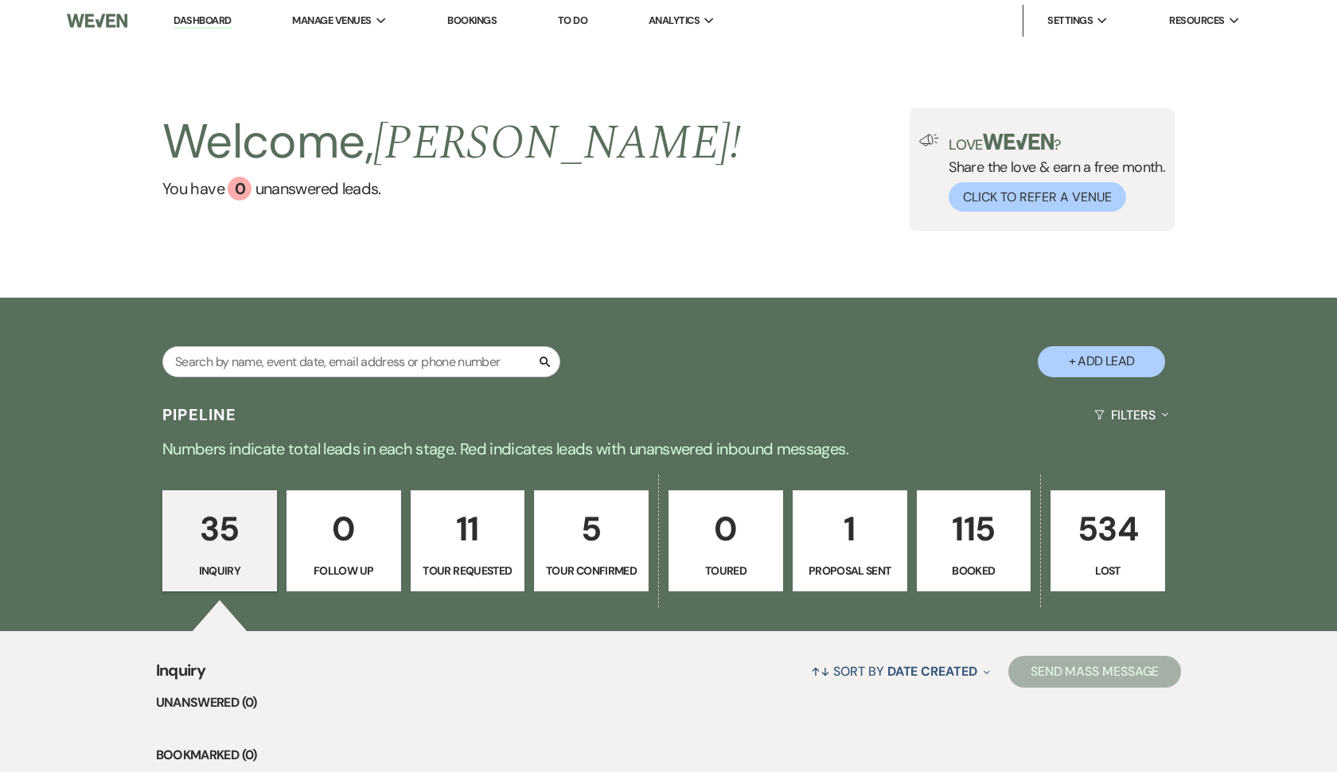 Image resolution: width=1337 pixels, height=772 pixels. Describe the element at coordinates (674, 21) in the screenshot. I see `span: Analytics` at that location.